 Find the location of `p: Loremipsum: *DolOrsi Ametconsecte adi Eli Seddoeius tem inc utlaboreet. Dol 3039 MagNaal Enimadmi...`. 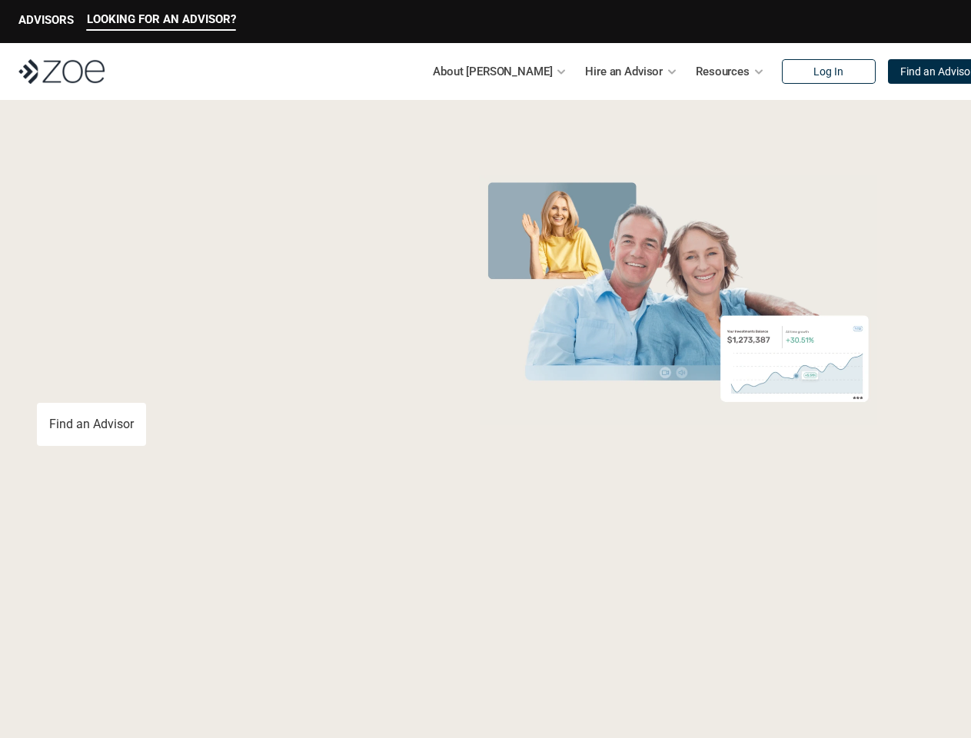

p: Loremipsum: *DolOrsi Ametconsecte adi Eli Seddoeius tem inc utlaboreet. Dol 3039 MagNaal Enimadmi... is located at coordinates (485, 679).